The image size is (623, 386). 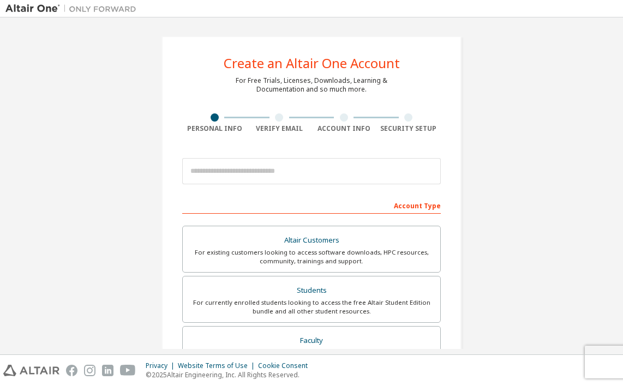 What do you see at coordinates (311, 205) in the screenshot?
I see `div: Account Type` at bounding box center [311, 205].